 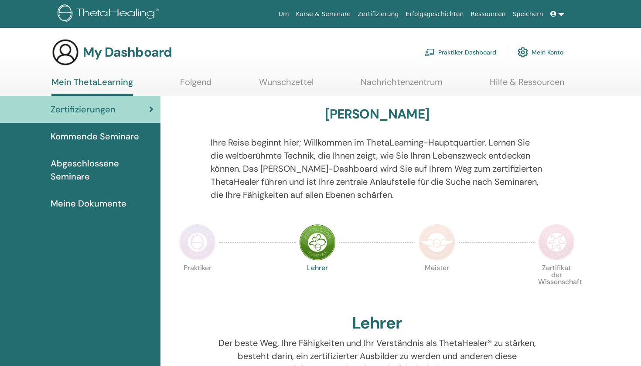 What do you see at coordinates (95, 136) in the screenshot?
I see `span: Kommende Seminare` at bounding box center [95, 136].